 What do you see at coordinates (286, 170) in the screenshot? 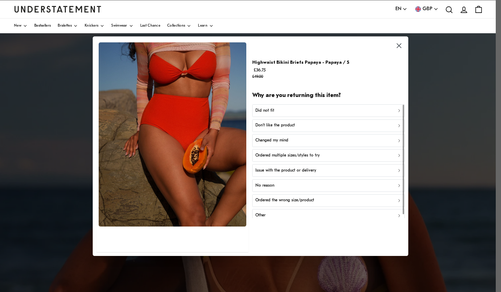
I see `p: Issue with the product or delivery` at bounding box center [286, 170].